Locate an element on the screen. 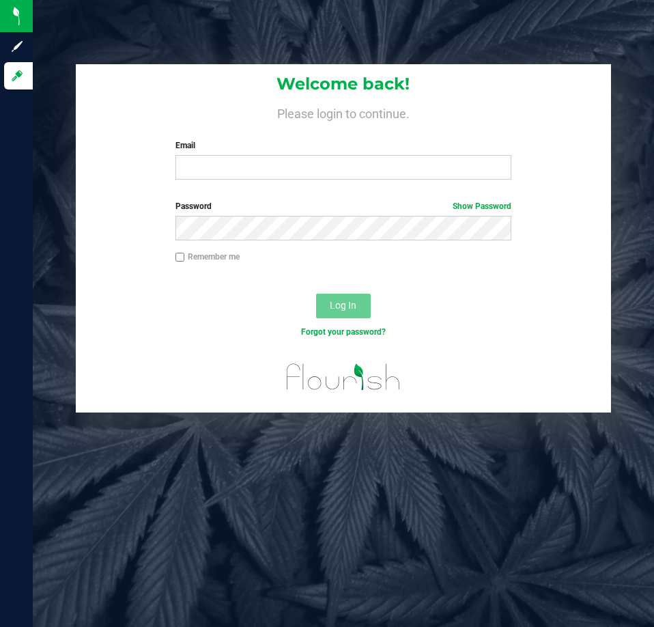  span: Password is located at coordinates (193, 206).